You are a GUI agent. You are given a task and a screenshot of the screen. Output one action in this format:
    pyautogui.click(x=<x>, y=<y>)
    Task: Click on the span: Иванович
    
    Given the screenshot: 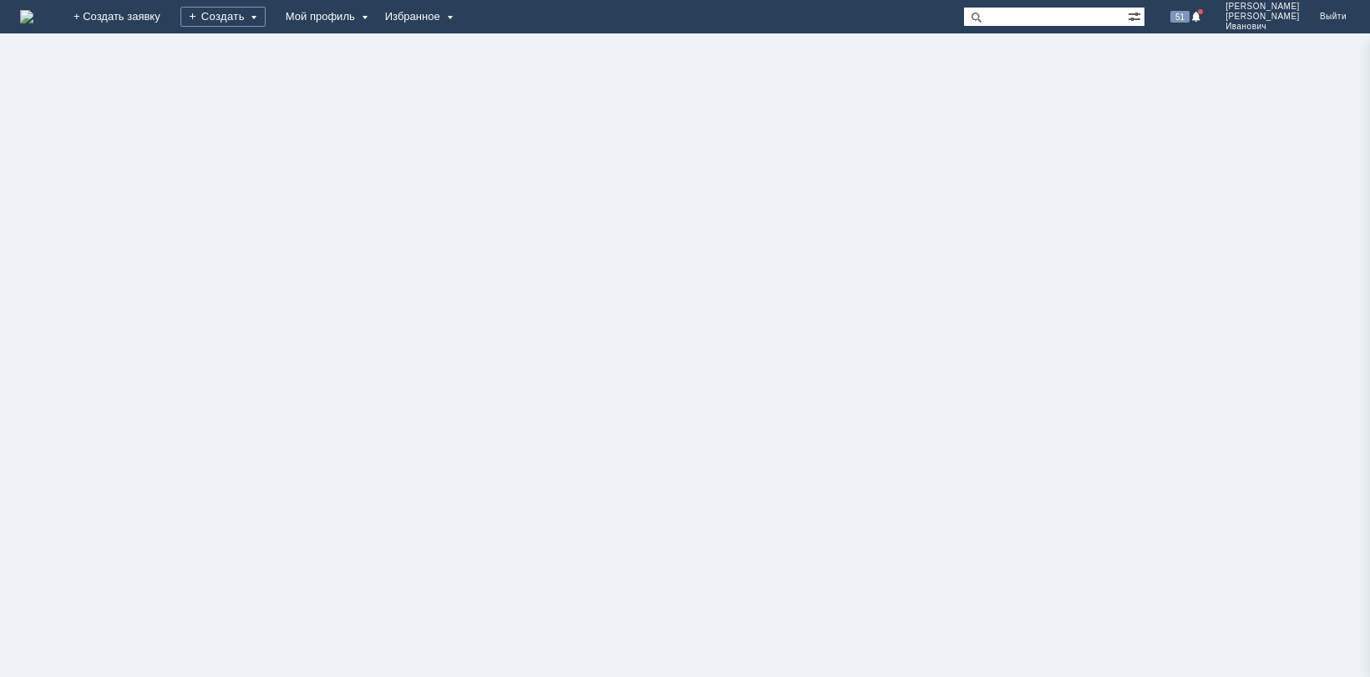 What is the action you would take?
    pyautogui.click(x=1263, y=27)
    